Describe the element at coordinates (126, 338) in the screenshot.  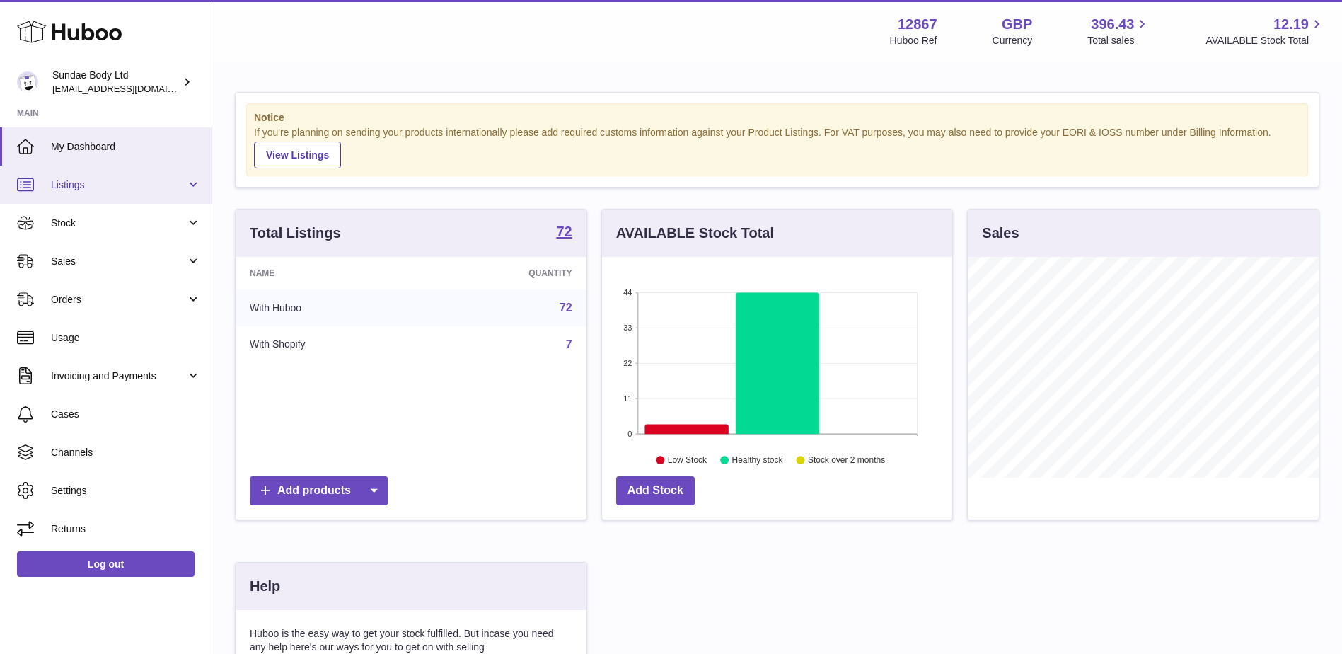
I see `span: Usage` at that location.